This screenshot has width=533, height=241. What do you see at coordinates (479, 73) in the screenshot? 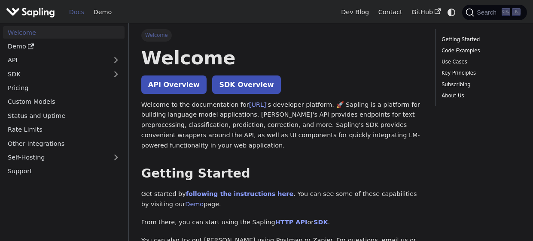
I see `a: Key Principles` at bounding box center [479, 73].